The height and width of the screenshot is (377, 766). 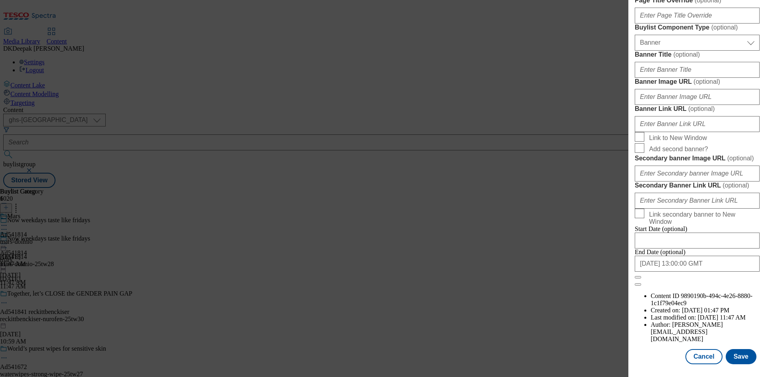 I want to click on label: Buylist Component Type, so click(x=697, y=28).